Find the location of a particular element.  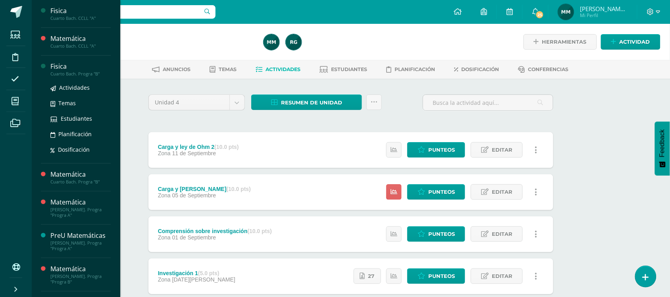

a: Herramientas is located at coordinates (560, 42).